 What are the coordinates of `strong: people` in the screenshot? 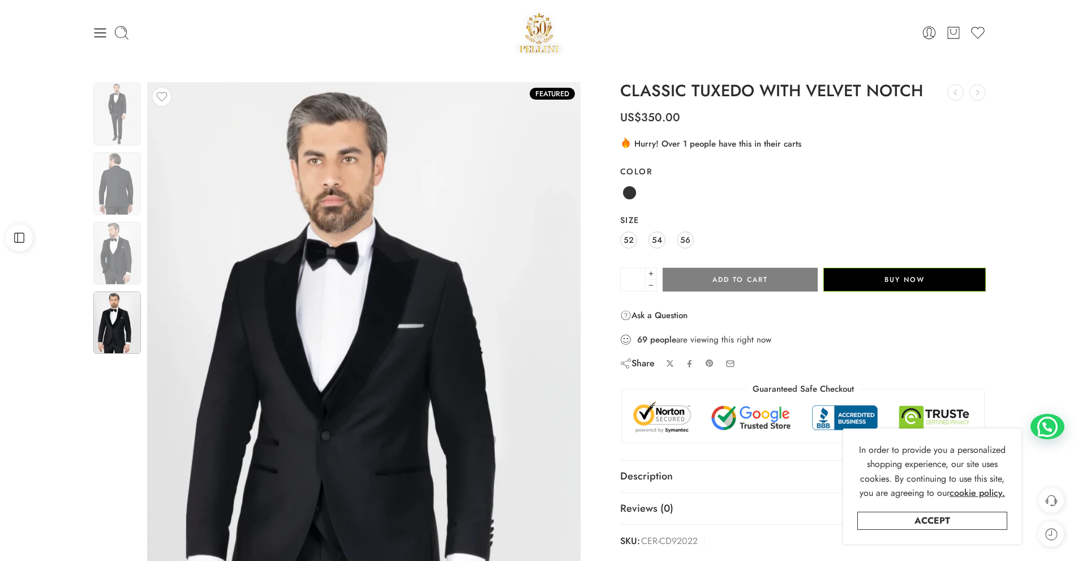 It's located at (663, 340).